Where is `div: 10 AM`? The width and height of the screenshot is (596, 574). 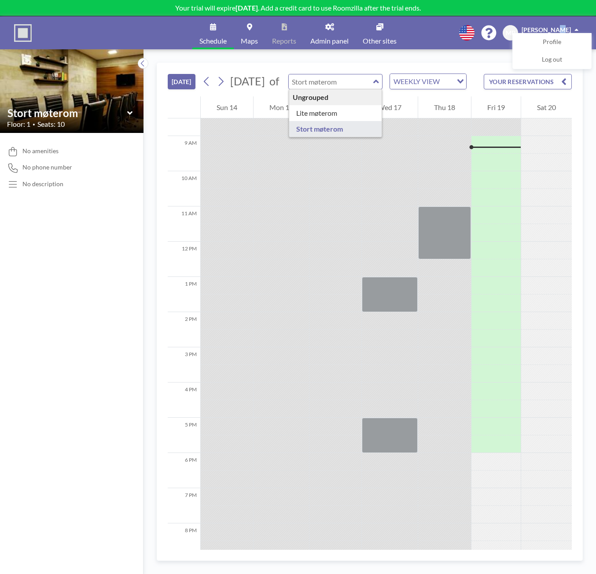 div: 10 AM is located at coordinates (184, 189).